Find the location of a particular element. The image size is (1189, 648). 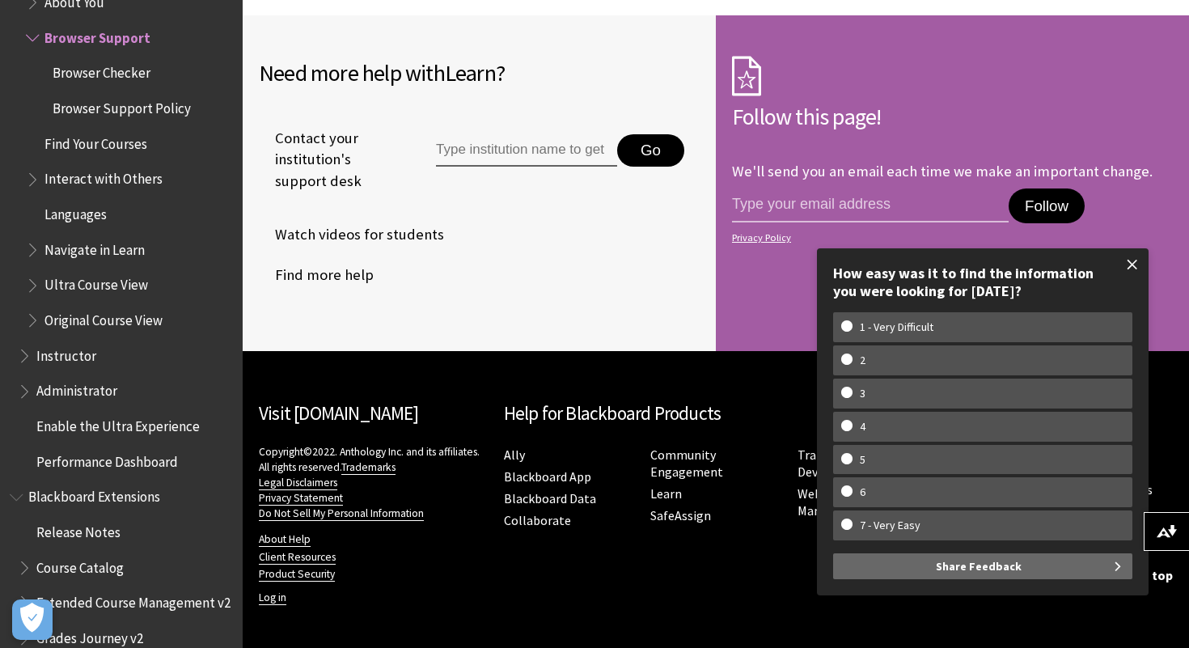

a: Blackboard App is located at coordinates (547, 476).